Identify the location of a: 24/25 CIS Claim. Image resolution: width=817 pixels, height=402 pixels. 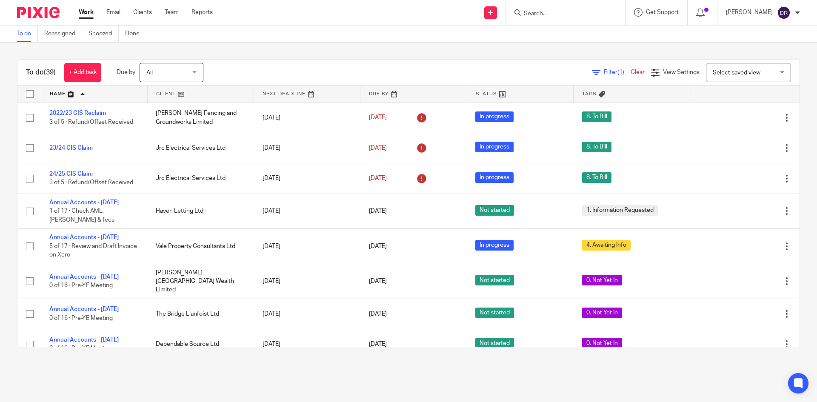
(71, 174).